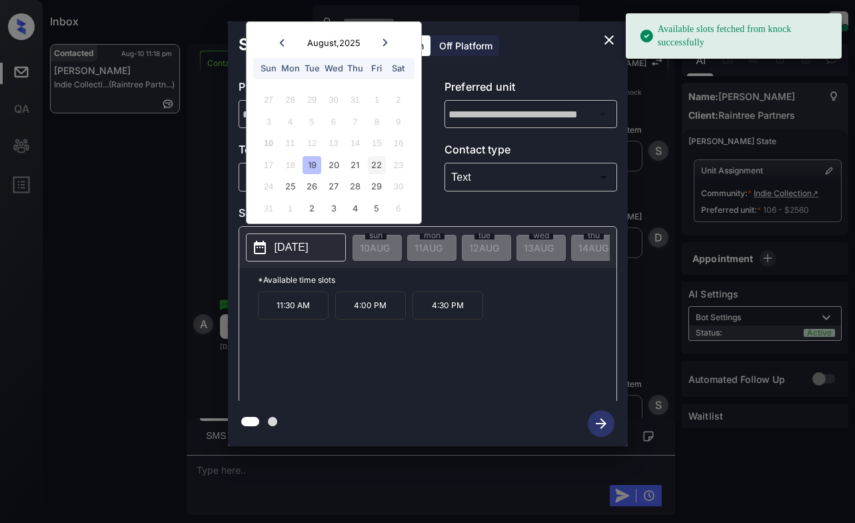  Describe the element at coordinates (437, 279) in the screenshot. I see `p: *Available time slots` at that location.